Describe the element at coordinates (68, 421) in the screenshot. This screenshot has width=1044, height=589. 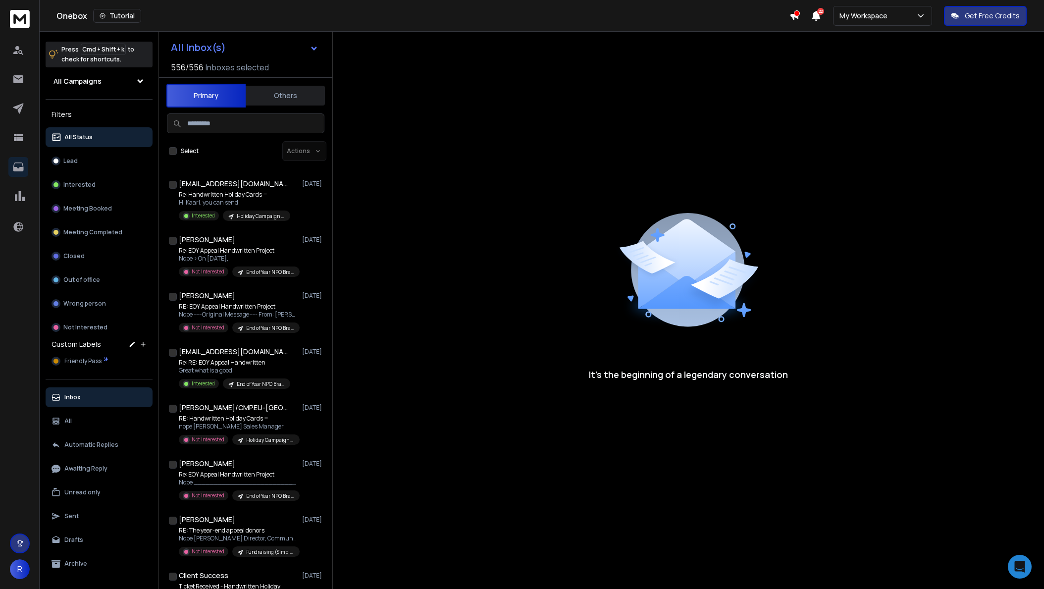
I see `p: All` at that location.